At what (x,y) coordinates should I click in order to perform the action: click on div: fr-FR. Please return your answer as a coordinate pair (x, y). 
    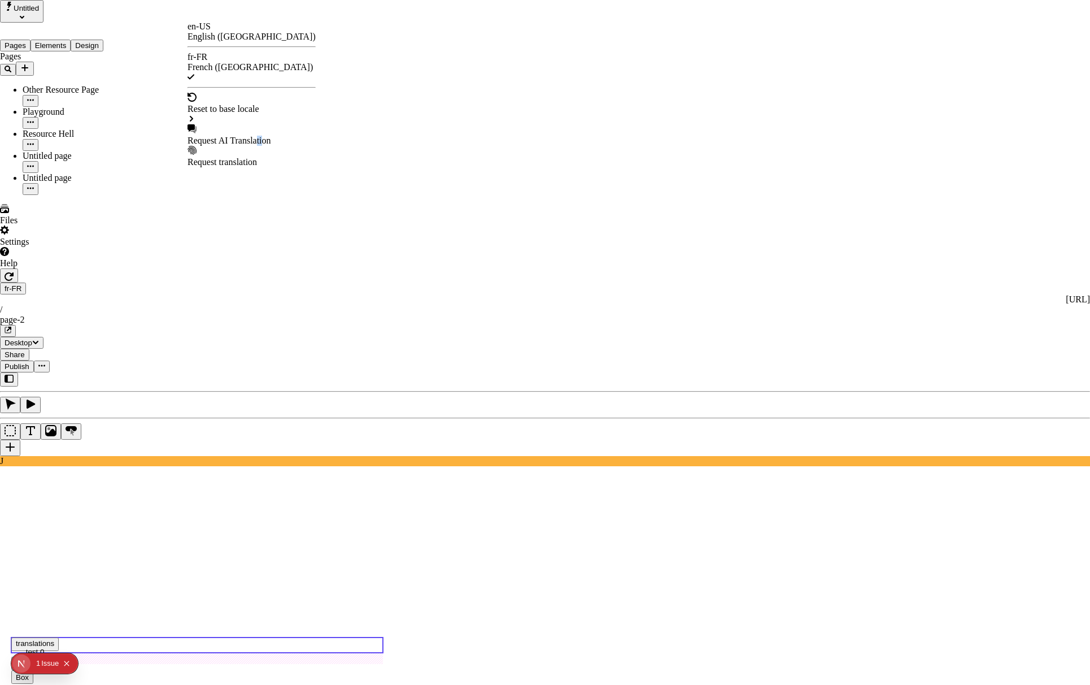
    Looking at the image, I should click on (251, 57).